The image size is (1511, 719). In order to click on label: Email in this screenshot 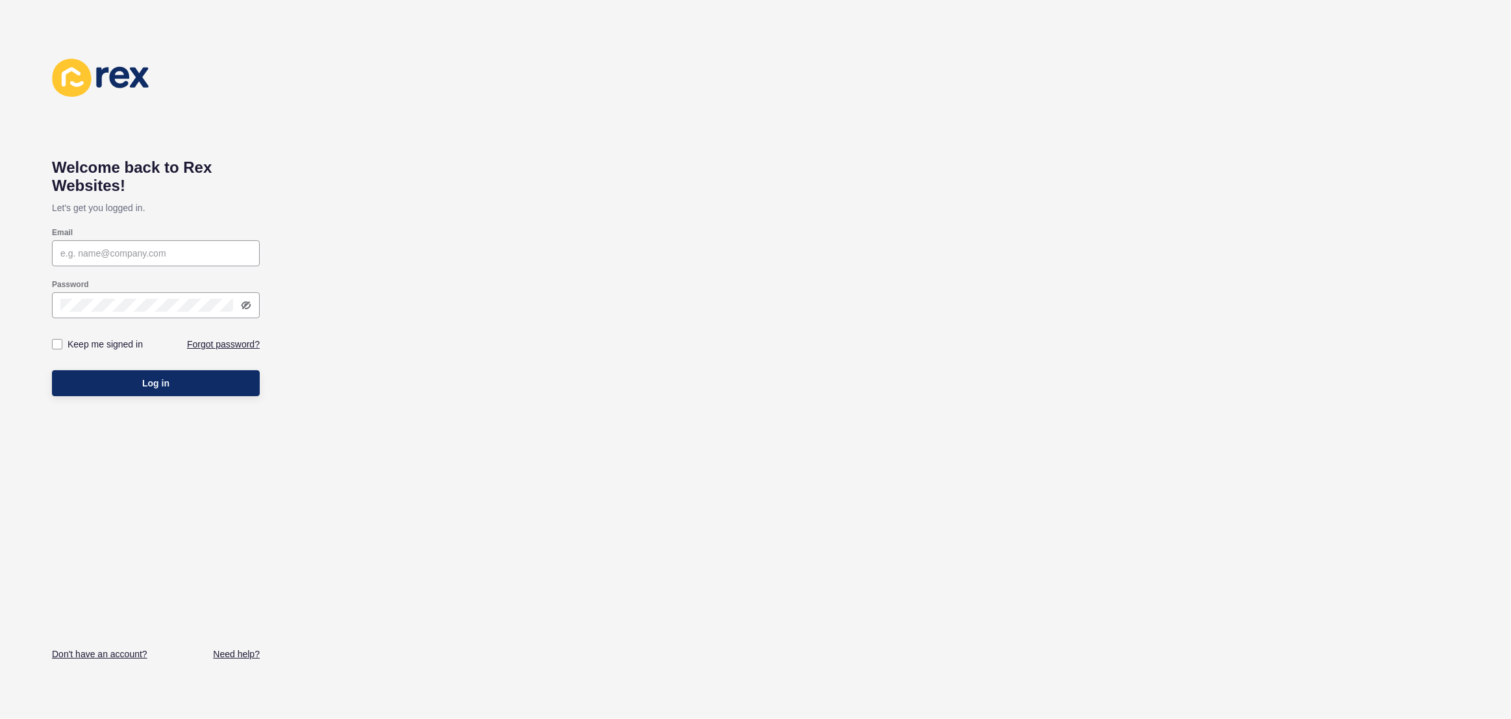, I will do `click(62, 232)`.